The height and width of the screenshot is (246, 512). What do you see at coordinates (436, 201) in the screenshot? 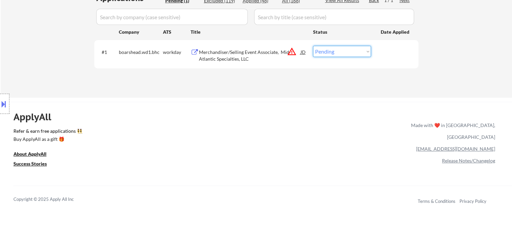
I see `a: Terms & Conditions` at bounding box center [436, 201].